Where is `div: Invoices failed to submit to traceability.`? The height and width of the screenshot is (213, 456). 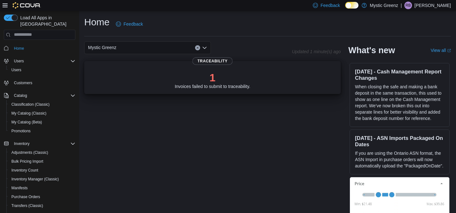 div: Invoices failed to submit to traceability. is located at coordinates (212, 80).